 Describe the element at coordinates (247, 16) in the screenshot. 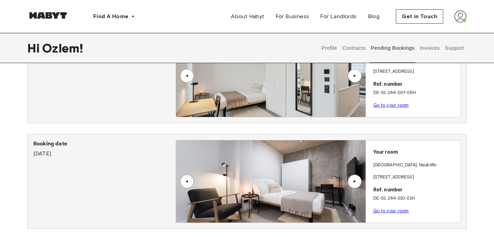

I see `span: About Habyt` at that location.